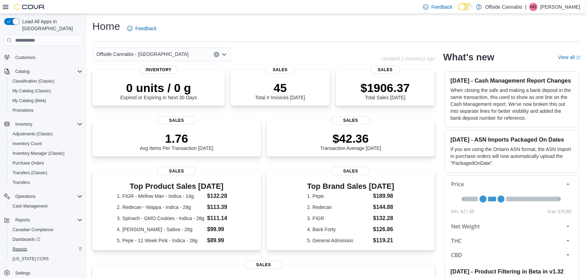 The width and height of the screenshot is (586, 278). What do you see at coordinates (339, 241) in the screenshot?
I see `dt: 5. General Admission` at bounding box center [339, 241].